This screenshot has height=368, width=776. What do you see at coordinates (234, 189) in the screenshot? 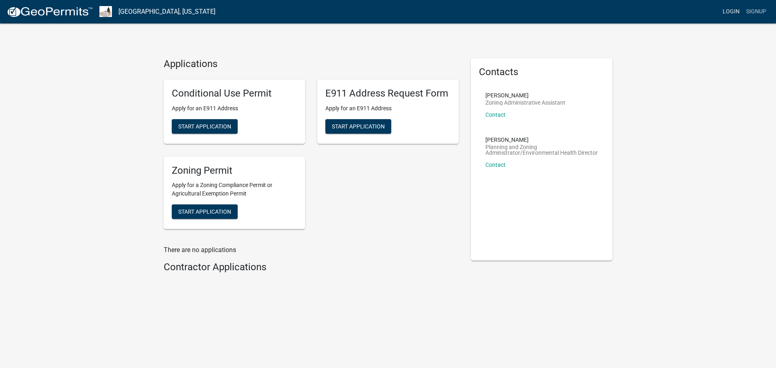
I see `p: Apply for a Zoning Compliance Permit or Agricultural Exemption Permit` at bounding box center [234, 189].